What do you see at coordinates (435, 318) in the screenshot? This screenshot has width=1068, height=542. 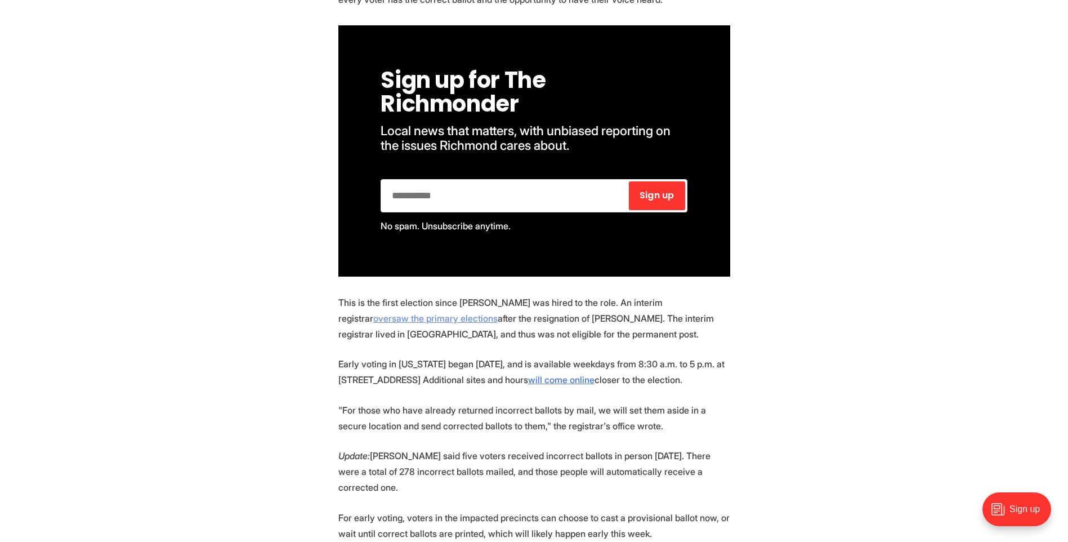 I see `a: oversaw the primary elections` at bounding box center [435, 318].